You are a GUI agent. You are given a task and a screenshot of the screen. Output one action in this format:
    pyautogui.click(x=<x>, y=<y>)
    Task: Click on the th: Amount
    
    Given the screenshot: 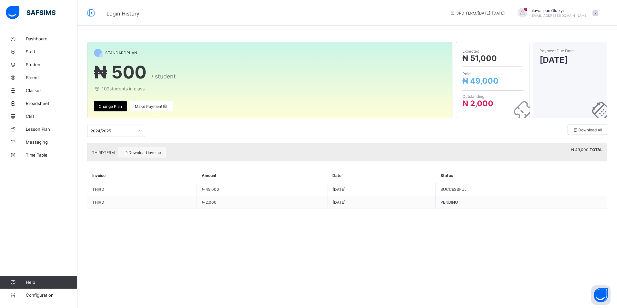 What is the action you would take?
    pyautogui.click(x=262, y=176)
    